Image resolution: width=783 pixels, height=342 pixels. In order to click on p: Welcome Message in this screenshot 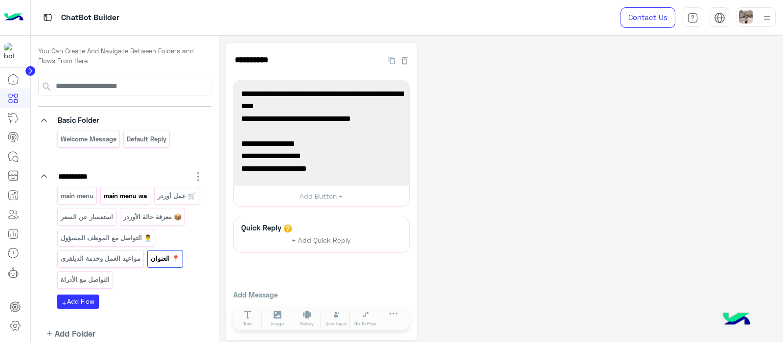, I will do `click(88, 139)`.